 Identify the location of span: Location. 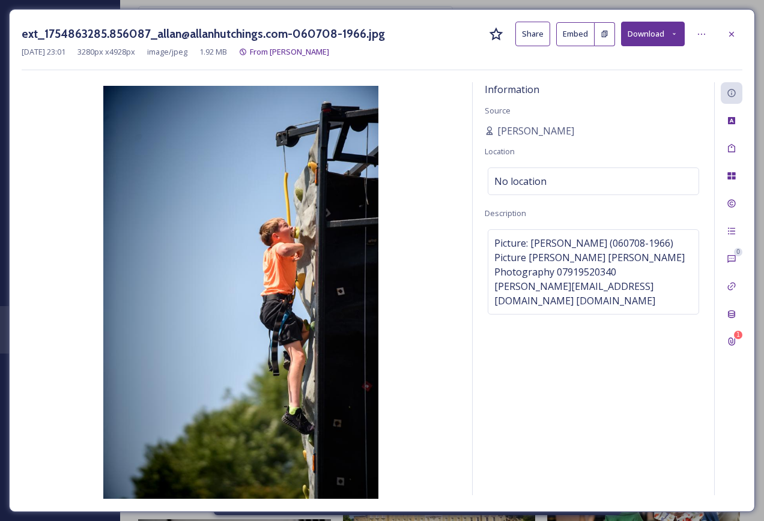
(499, 151).